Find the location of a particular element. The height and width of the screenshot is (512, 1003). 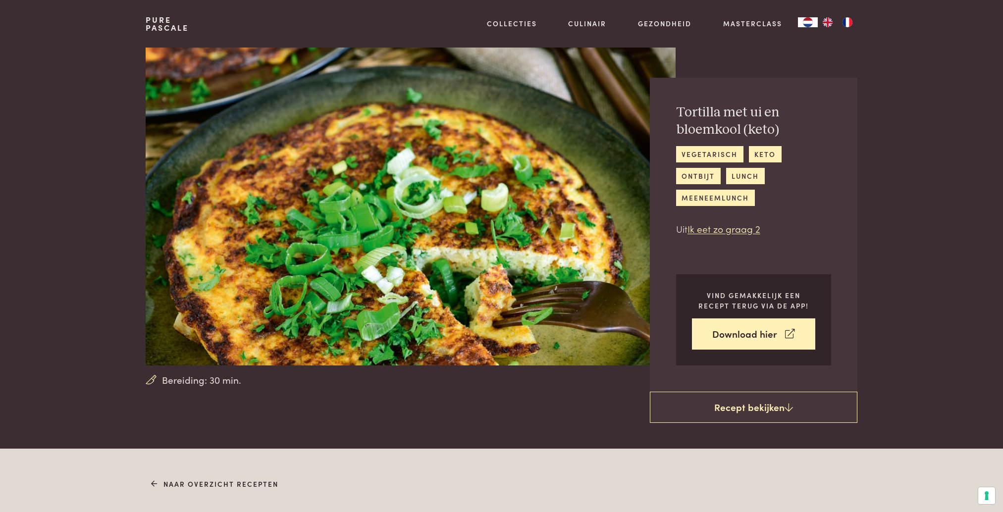

a: FR is located at coordinates (848, 22).